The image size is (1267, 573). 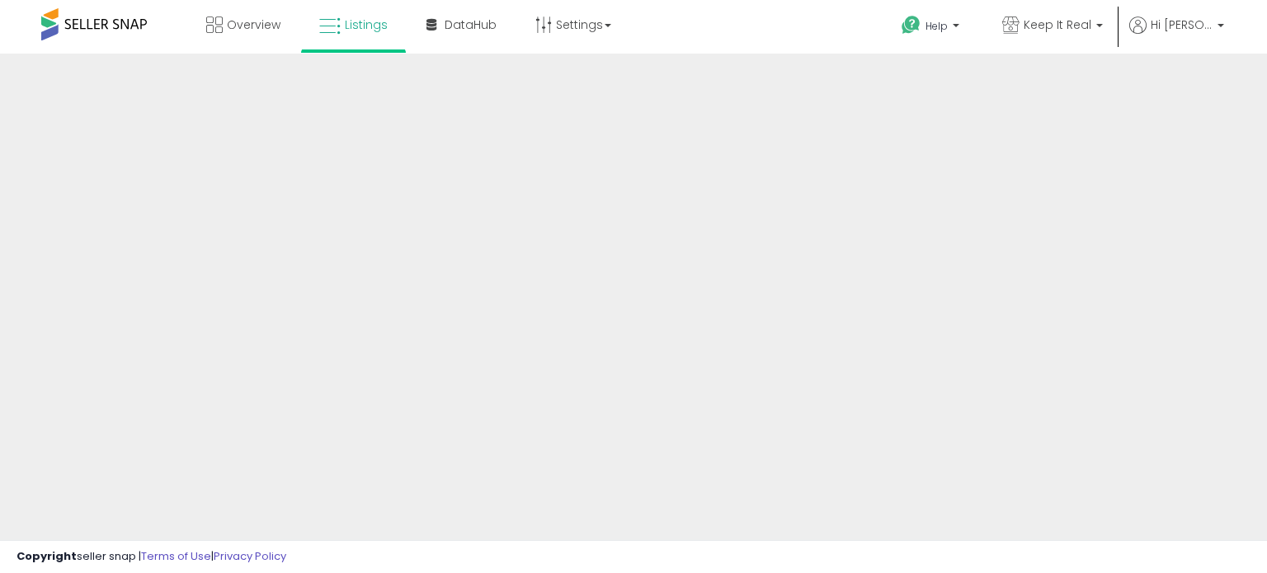 What do you see at coordinates (46, 556) in the screenshot?
I see `strong: Copyright` at bounding box center [46, 556].